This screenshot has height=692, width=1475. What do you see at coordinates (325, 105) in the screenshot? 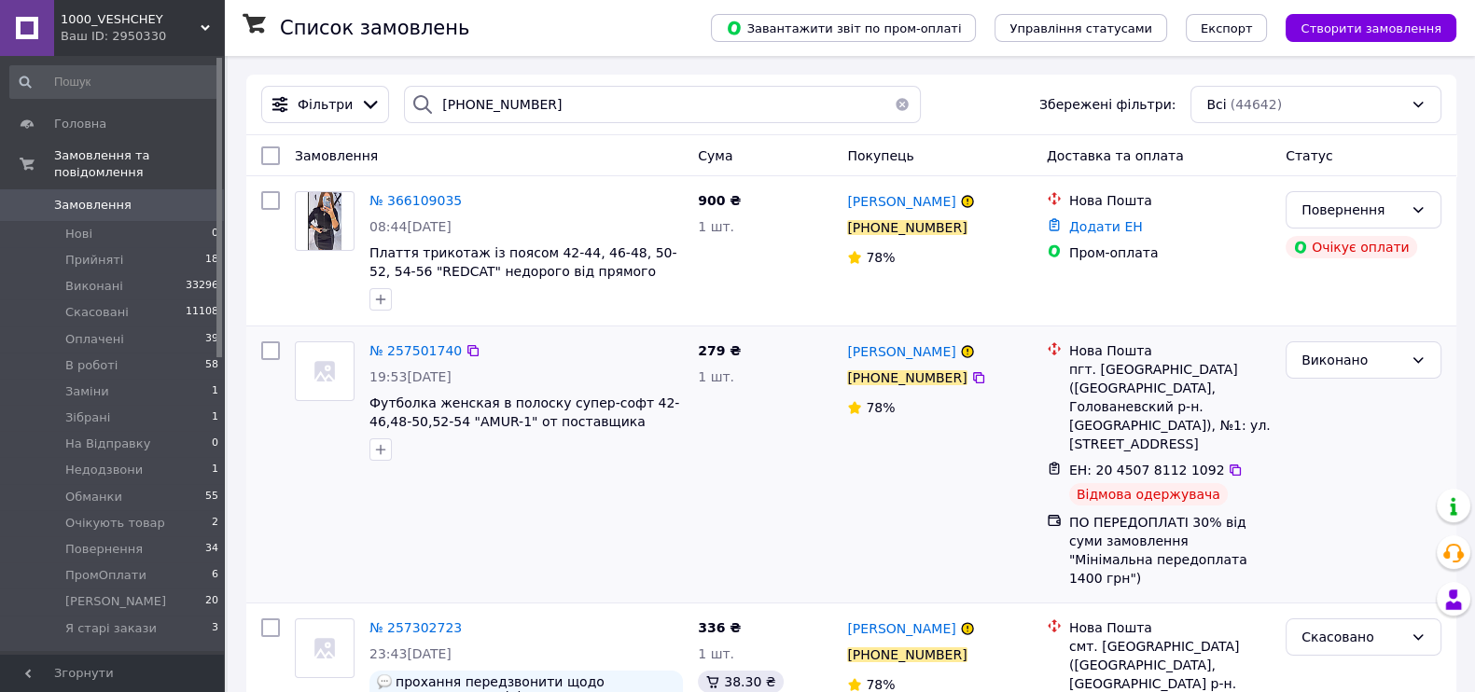
I see `span: Фільтри` at bounding box center [325, 105].